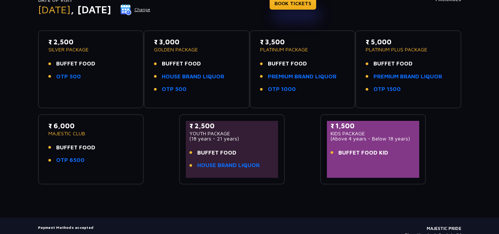  Describe the element at coordinates (409, 50) in the screenshot. I see `p: PLATINUM PLUS PACKAGE` at that location.